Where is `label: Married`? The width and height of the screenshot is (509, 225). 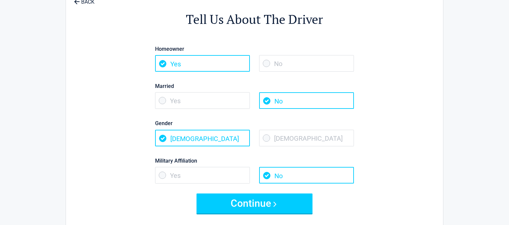
label: Married is located at coordinates (254, 86).